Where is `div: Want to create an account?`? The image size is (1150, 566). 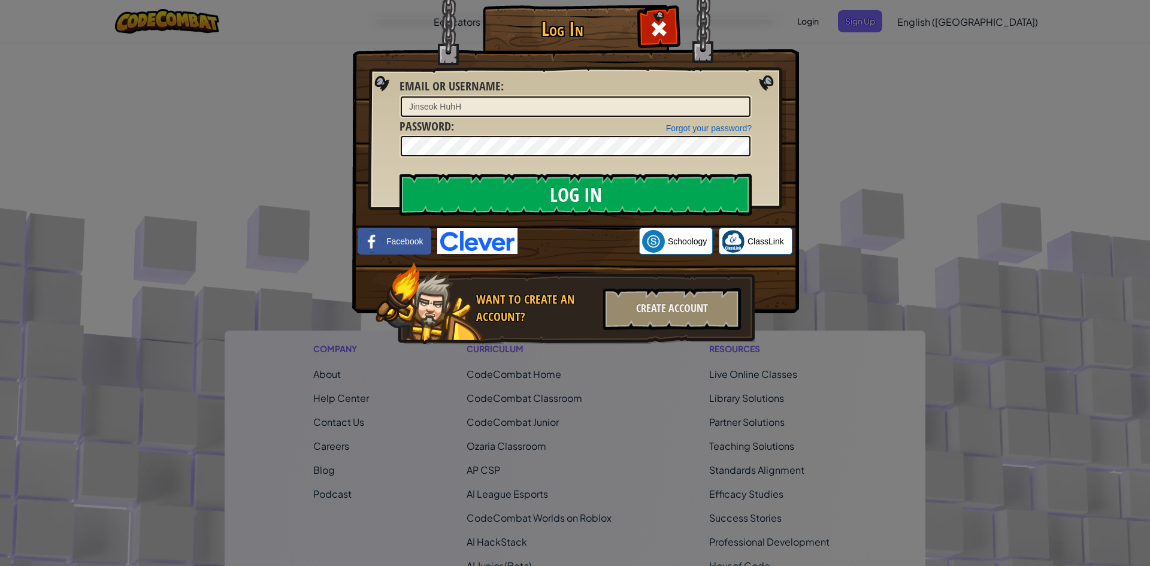 div: Want to create an account? is located at coordinates (536, 308).